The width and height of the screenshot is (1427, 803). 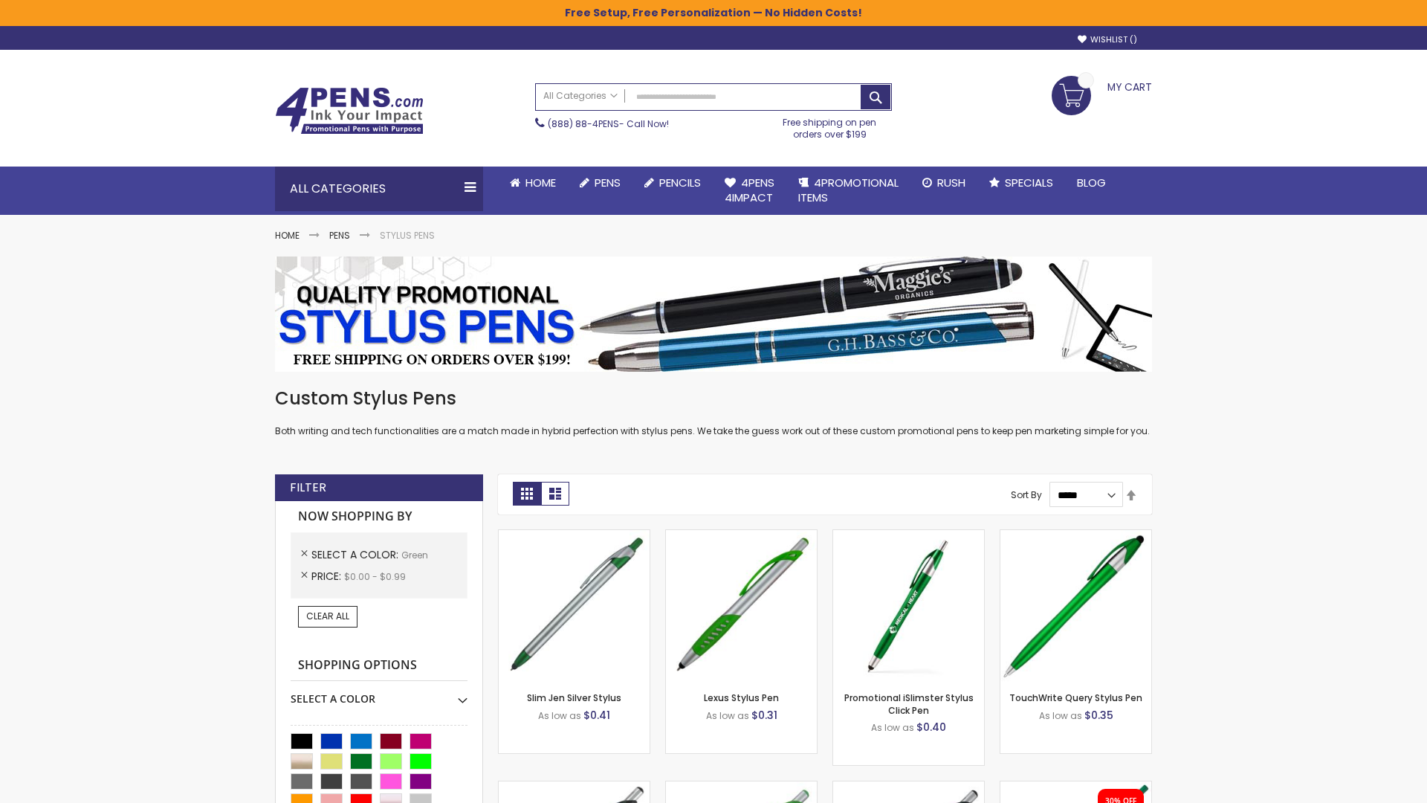 I want to click on span: $0.00 - $0.99, so click(x=375, y=576).